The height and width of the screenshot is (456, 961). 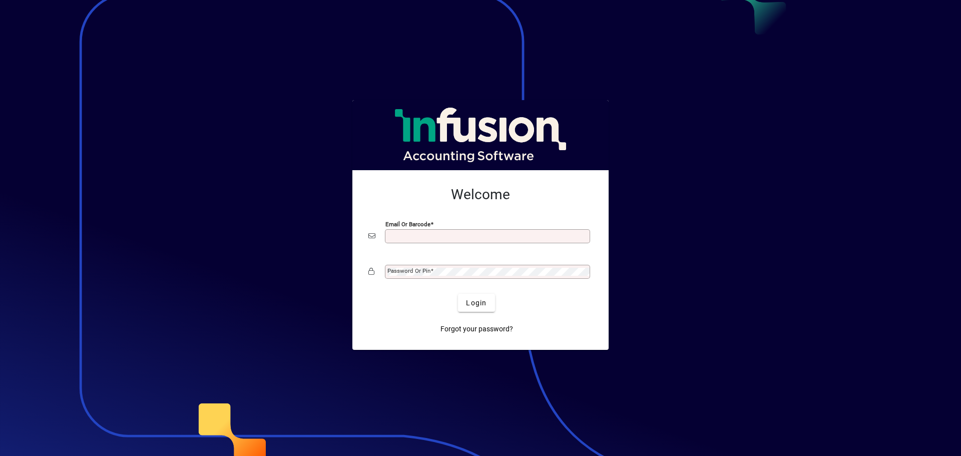 What do you see at coordinates (476, 303) in the screenshot?
I see `span: Login` at bounding box center [476, 303].